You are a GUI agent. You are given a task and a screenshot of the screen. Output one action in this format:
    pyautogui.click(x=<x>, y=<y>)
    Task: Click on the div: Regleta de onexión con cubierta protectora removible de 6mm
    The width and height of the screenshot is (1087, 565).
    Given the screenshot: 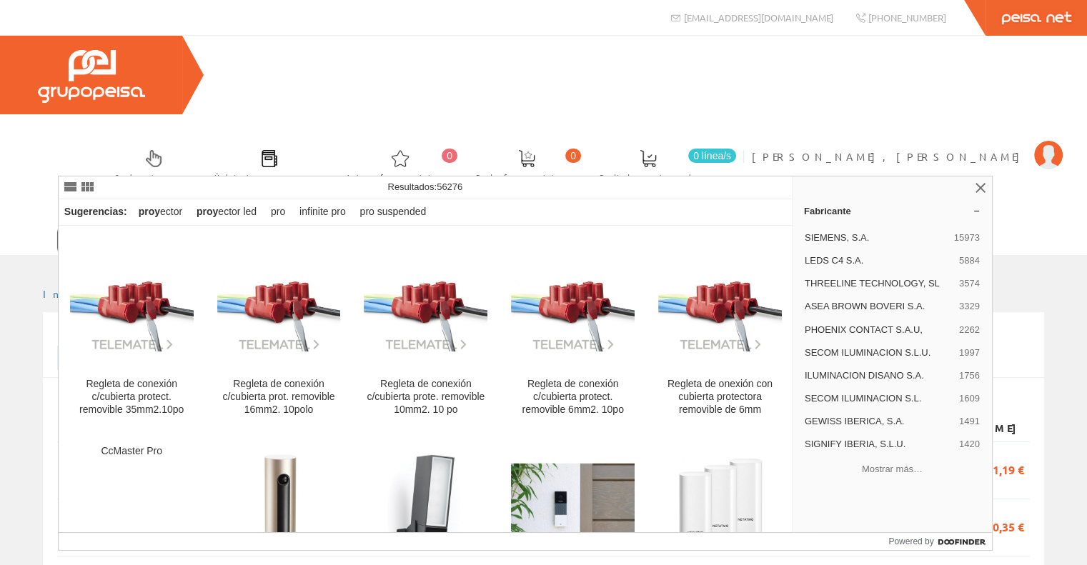 What is the action you would take?
    pyautogui.click(x=720, y=397)
    